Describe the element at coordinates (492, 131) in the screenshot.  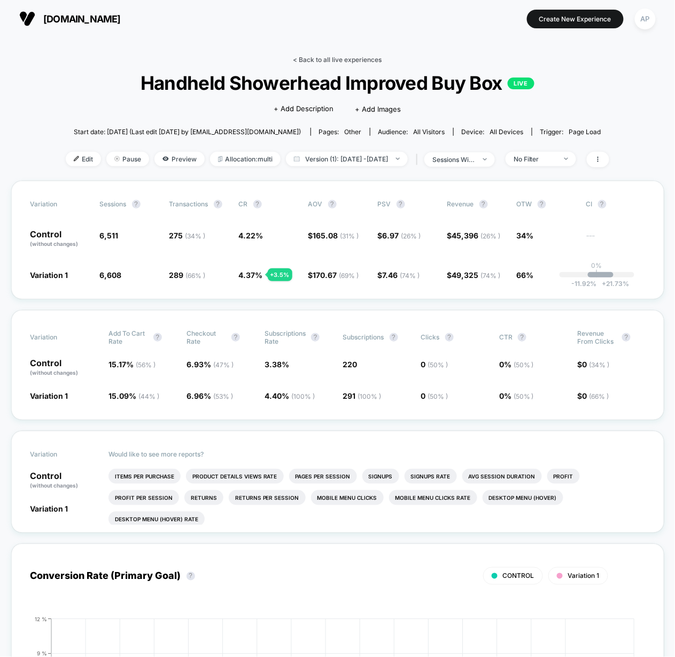
I see `span: Device:` at that location.